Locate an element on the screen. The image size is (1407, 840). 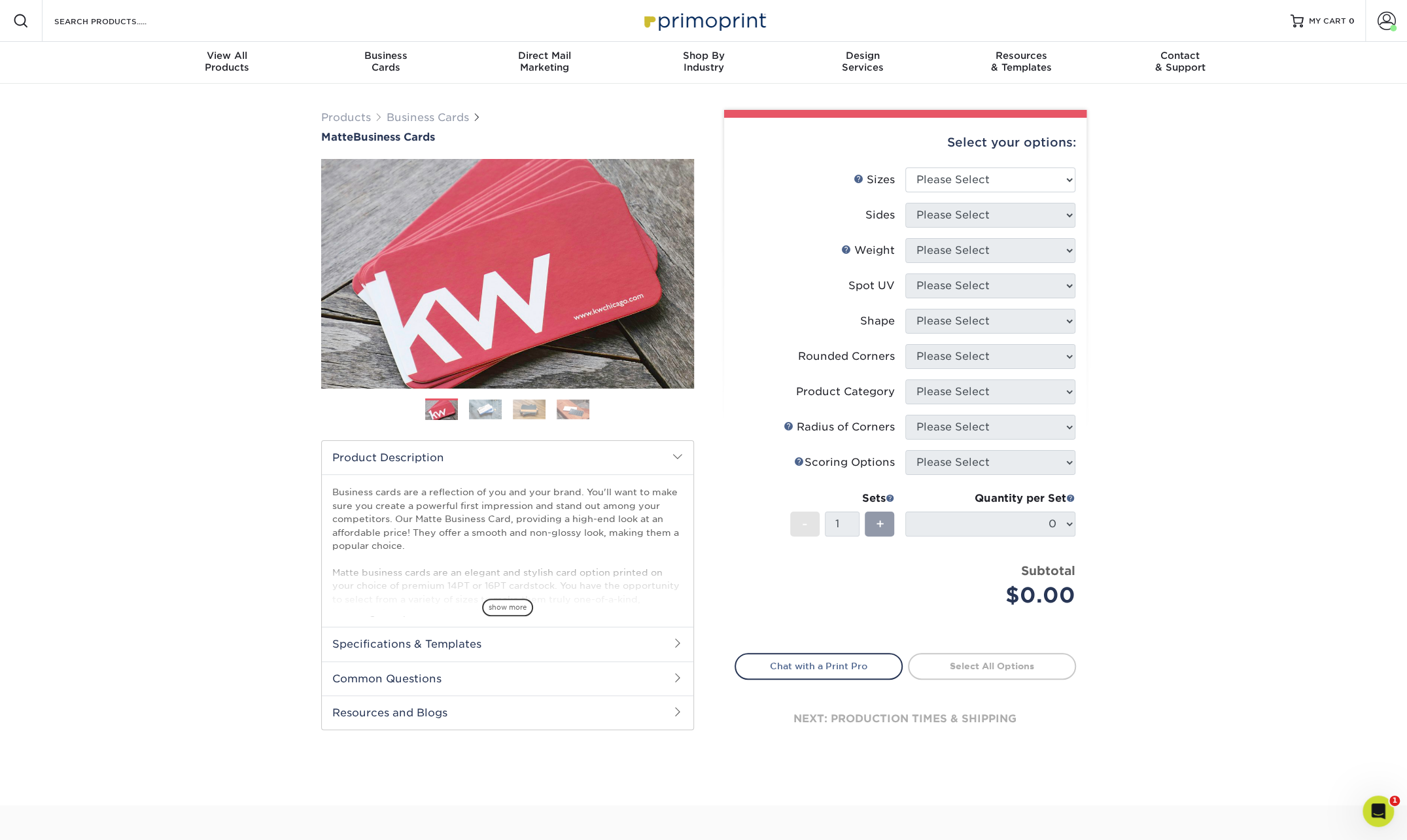
a: DesignServices is located at coordinates (862, 63).